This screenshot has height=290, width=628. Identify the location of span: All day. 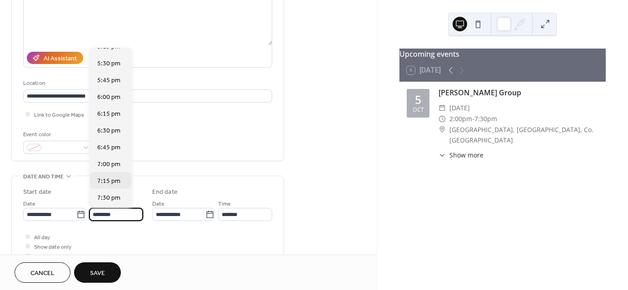
(42, 238).